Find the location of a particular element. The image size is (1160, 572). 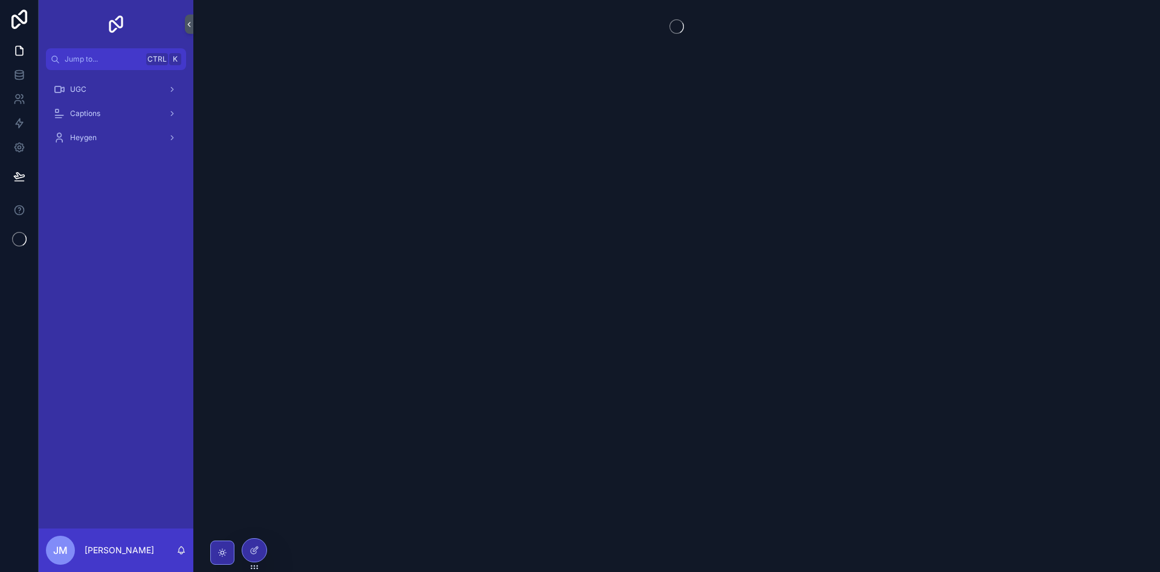

span: K is located at coordinates (175, 59).